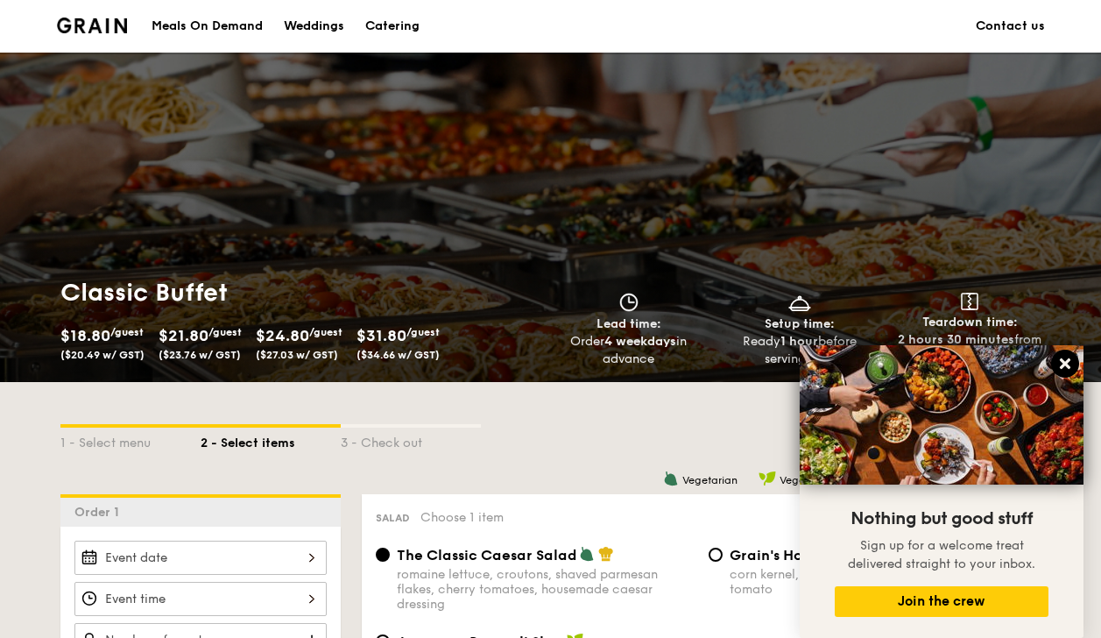 The height and width of the screenshot is (638, 1101). Describe the element at coordinates (970, 349) in the screenshot. I see `div: from event time` at that location.